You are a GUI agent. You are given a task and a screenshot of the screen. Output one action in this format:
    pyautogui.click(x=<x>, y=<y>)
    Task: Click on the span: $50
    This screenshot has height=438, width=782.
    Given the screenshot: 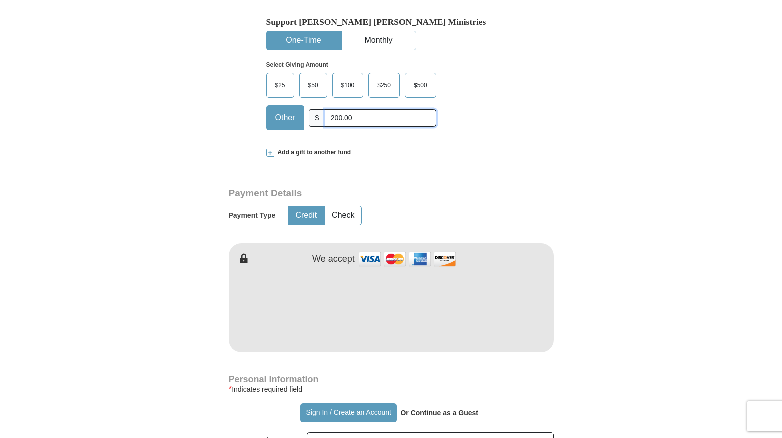 What is the action you would take?
    pyautogui.click(x=313, y=85)
    